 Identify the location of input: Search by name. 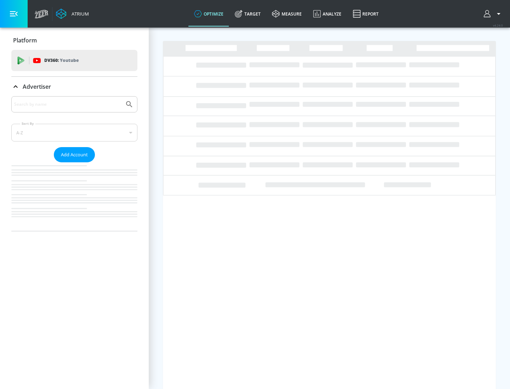
(68, 104).